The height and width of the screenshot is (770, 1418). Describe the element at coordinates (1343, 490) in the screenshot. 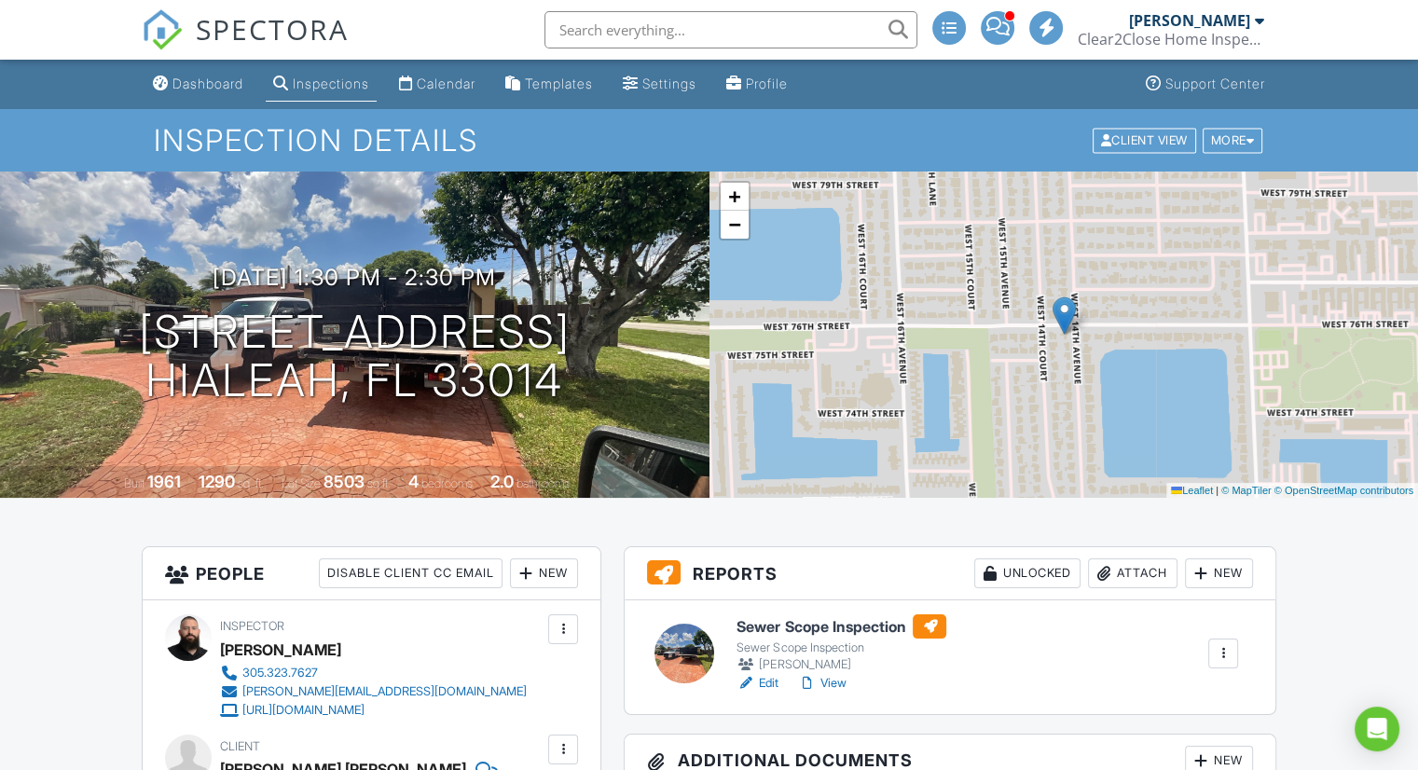

I see `a: © OpenStreetMap contributors` at that location.